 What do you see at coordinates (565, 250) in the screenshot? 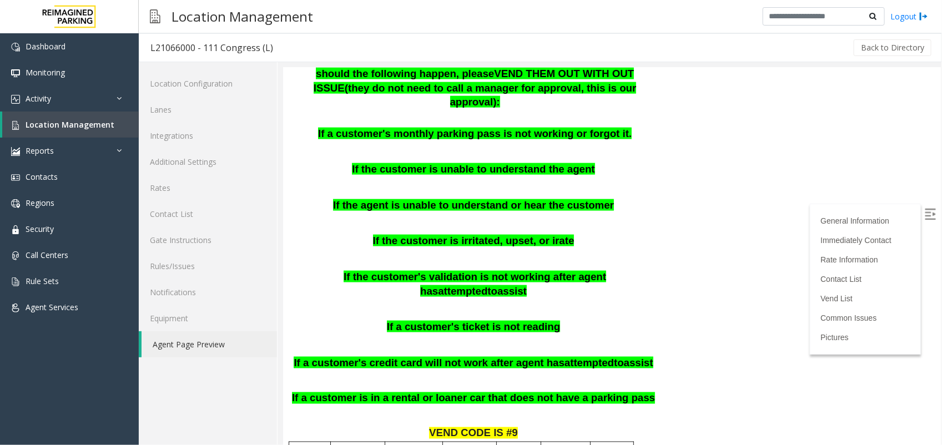
I see `a: Common Issues` at bounding box center [565, 250].